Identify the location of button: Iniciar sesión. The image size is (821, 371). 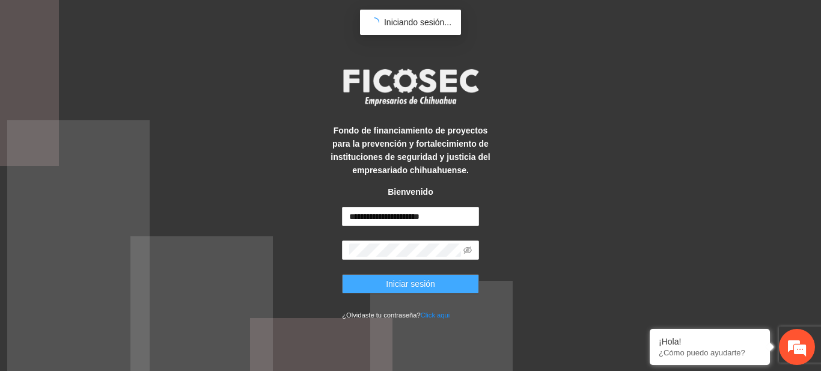
(411, 284).